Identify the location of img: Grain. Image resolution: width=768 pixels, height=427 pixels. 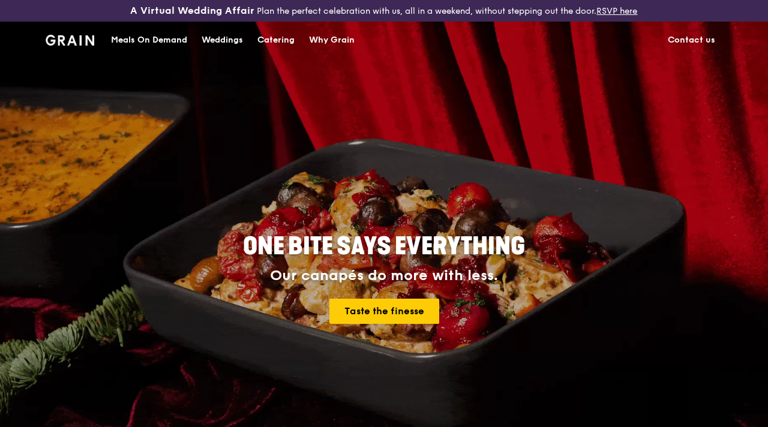
(70, 40).